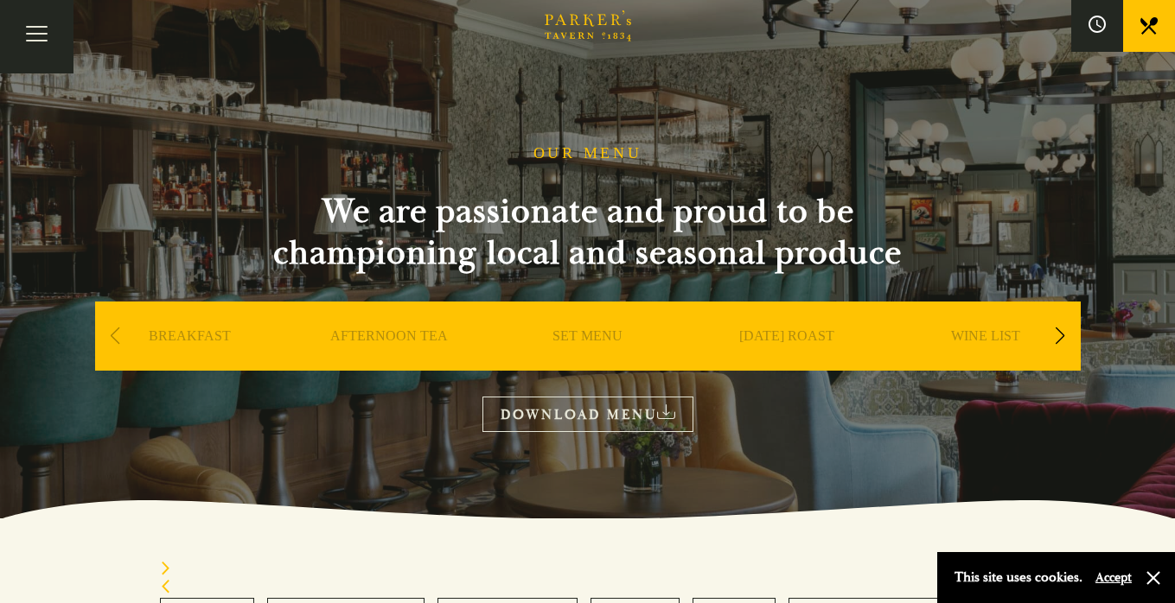  Describe the element at coordinates (787, 362) in the screenshot. I see `div: 4 / 9` at that location.